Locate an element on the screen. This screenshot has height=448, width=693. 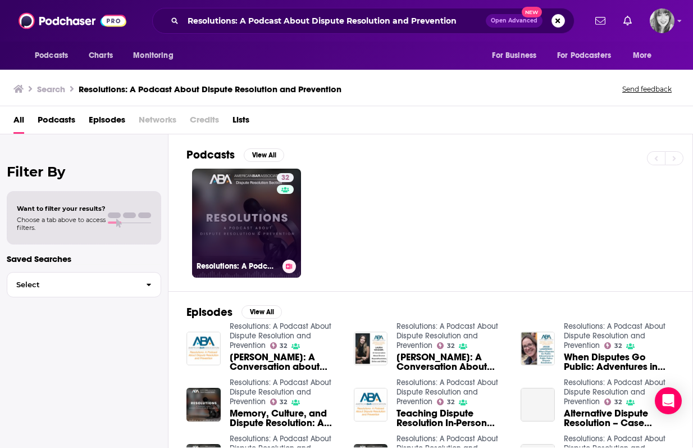
span: For Business is located at coordinates (514, 56).